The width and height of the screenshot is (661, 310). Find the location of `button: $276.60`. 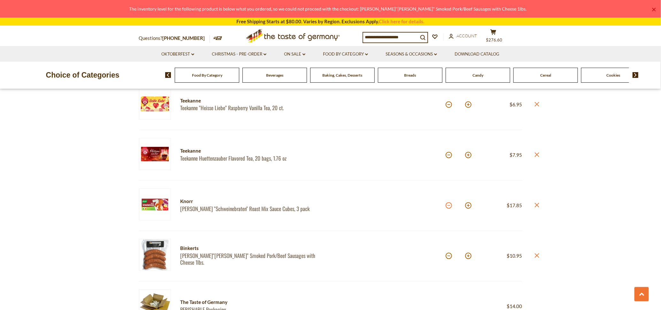

button: $276.60 is located at coordinates (494, 37).